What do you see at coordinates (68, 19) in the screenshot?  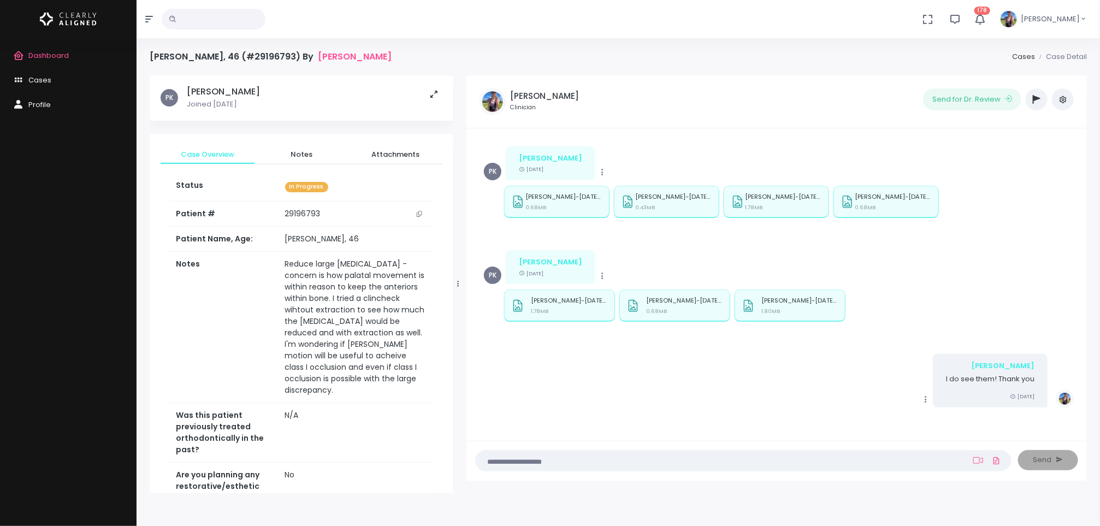 I see `img: Logo Horizontal` at bounding box center [68, 19].